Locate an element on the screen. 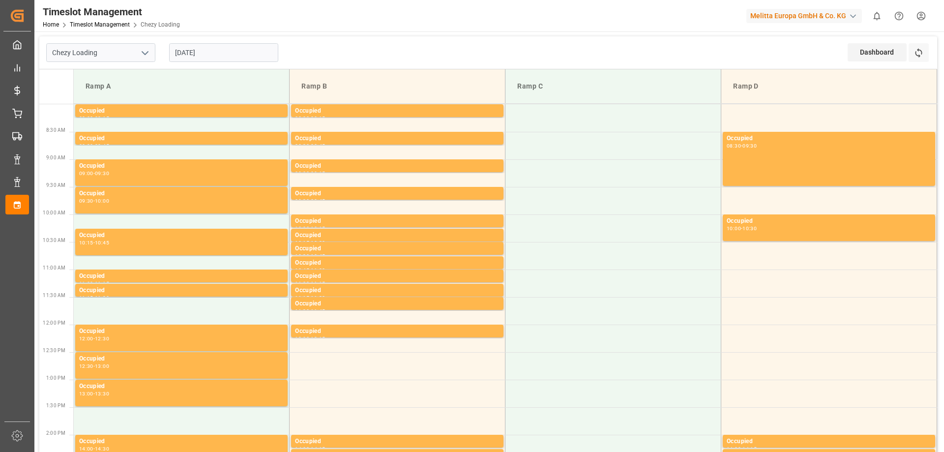  span: 1:30 PM is located at coordinates (56, 405).